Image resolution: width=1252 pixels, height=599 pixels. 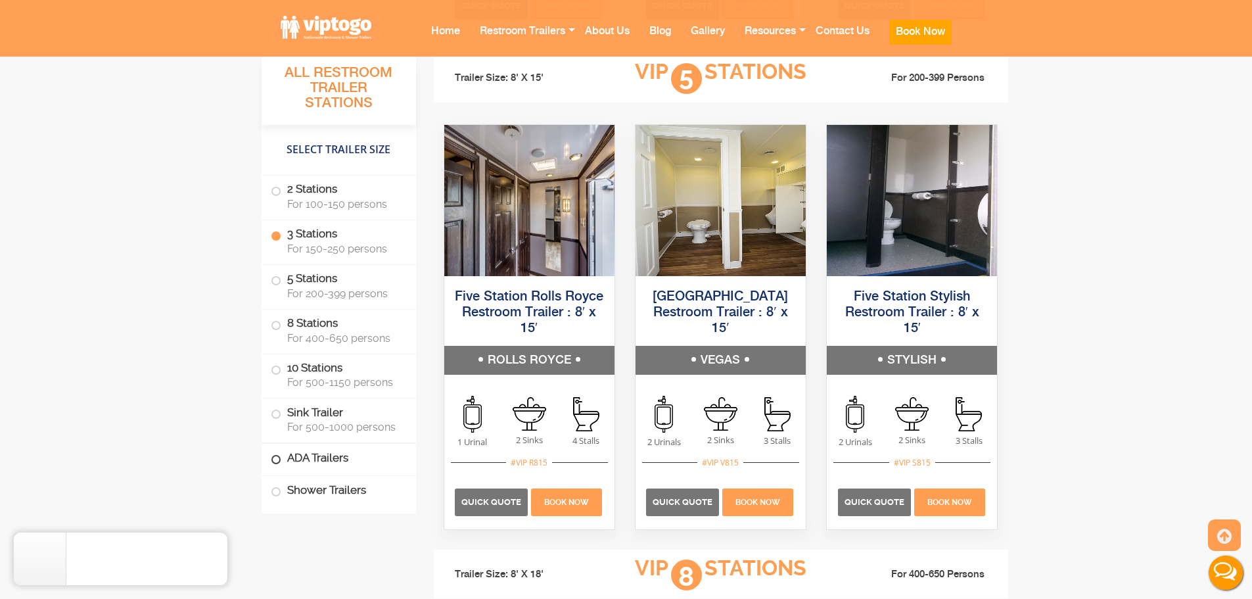 What do you see at coordinates (338, 93) in the screenshot?
I see `h3: All Restroom Trailer Stations` at bounding box center [338, 93].